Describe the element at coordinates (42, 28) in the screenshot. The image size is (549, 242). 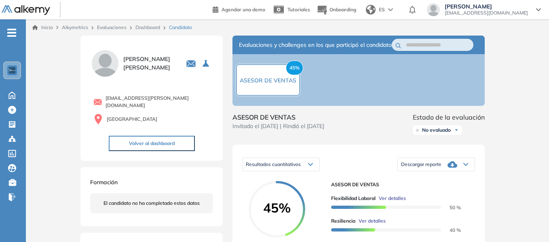
I see `a: Inicio` at that location.